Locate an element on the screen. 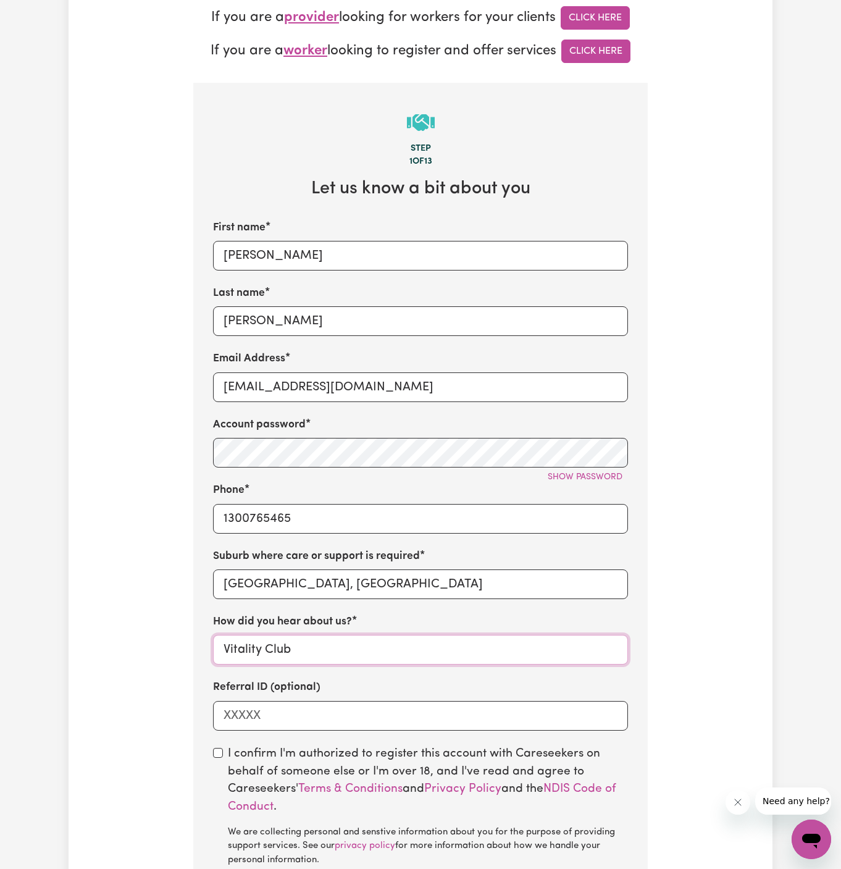 The width and height of the screenshot is (841, 869). input: e.g. Google, word of mouth etc. is located at coordinates (420, 650).